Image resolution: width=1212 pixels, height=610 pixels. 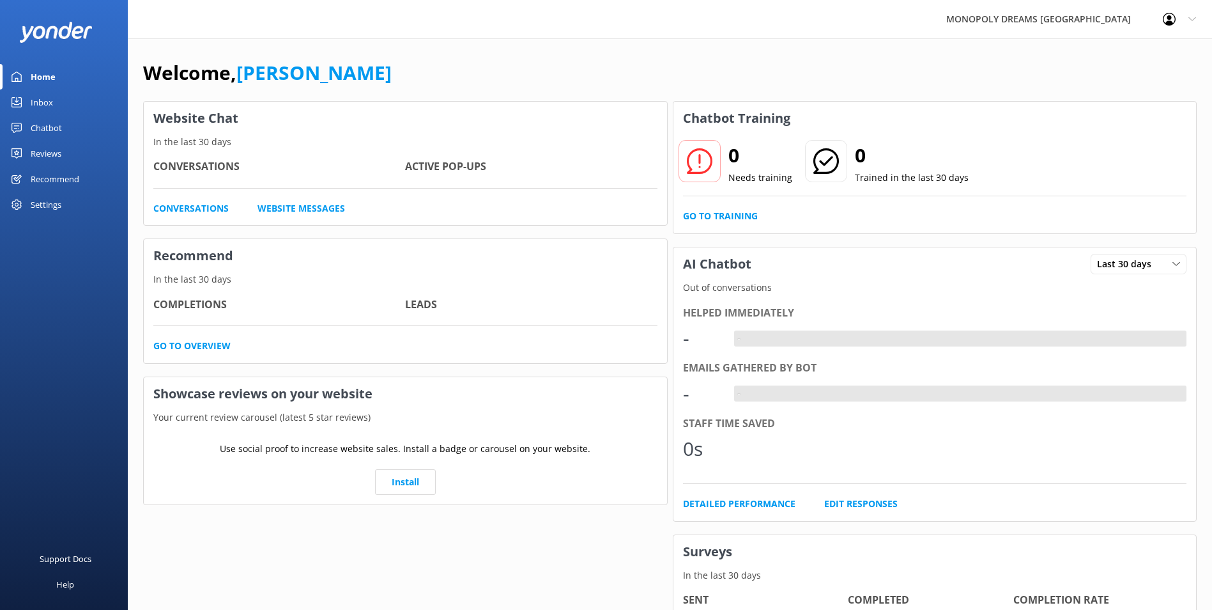 I want to click on div: Helped immediately, so click(x=935, y=313).